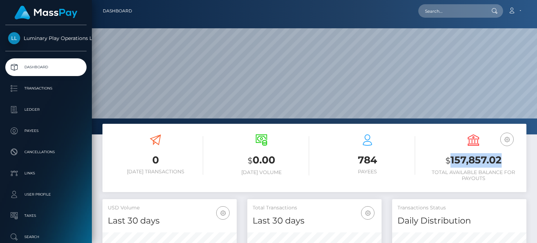 The height and width of the screenshot is (243, 537). Describe the element at coordinates (46, 152) in the screenshot. I see `a: Cancellations` at that location.